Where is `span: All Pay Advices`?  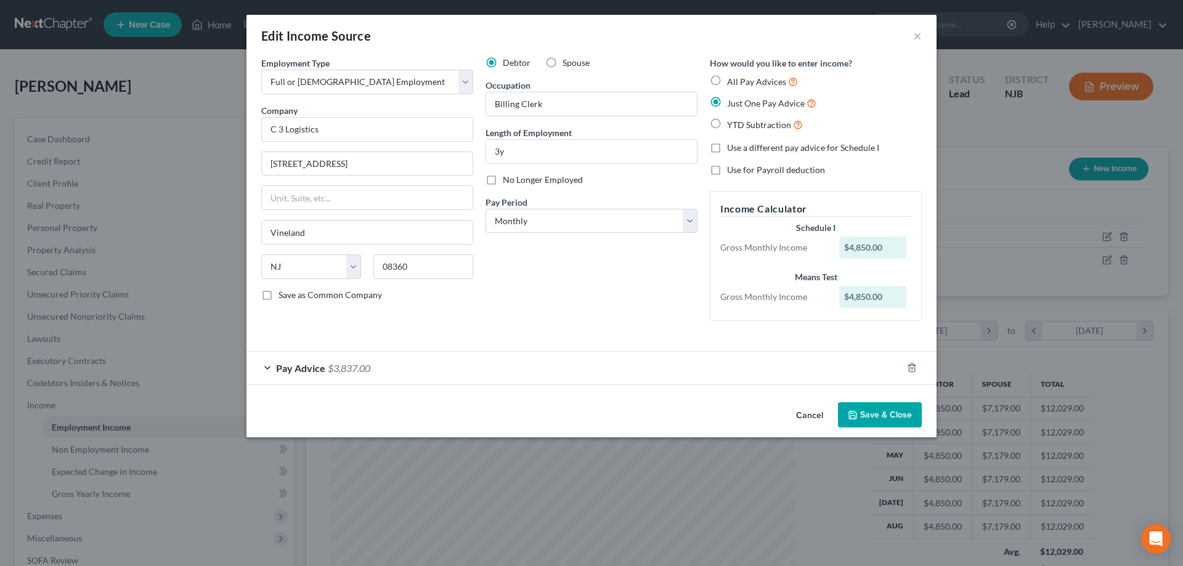 span: All Pay Advices is located at coordinates (757, 81).